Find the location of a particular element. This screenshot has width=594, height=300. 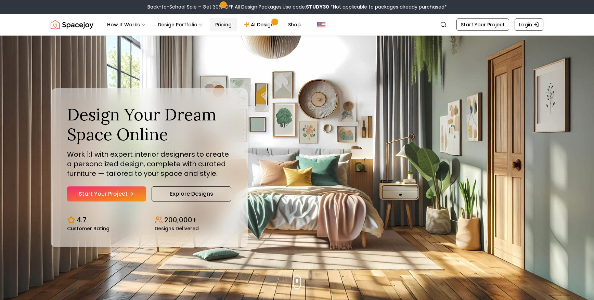

span: *Not applicable to packages already purchased* is located at coordinates (388, 7).